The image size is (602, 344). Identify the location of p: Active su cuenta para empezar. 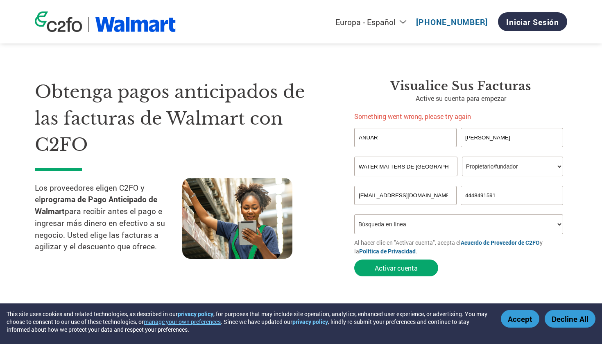
(461, 98).